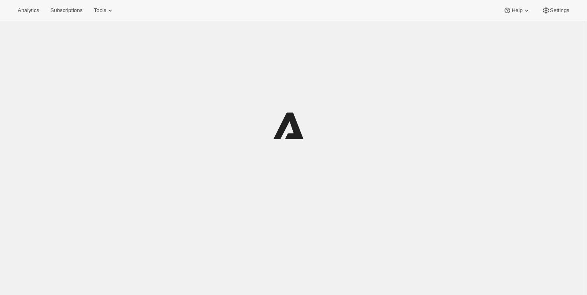 This screenshot has height=295, width=587. What do you see at coordinates (66, 10) in the screenshot?
I see `span: Subscriptions` at bounding box center [66, 10].